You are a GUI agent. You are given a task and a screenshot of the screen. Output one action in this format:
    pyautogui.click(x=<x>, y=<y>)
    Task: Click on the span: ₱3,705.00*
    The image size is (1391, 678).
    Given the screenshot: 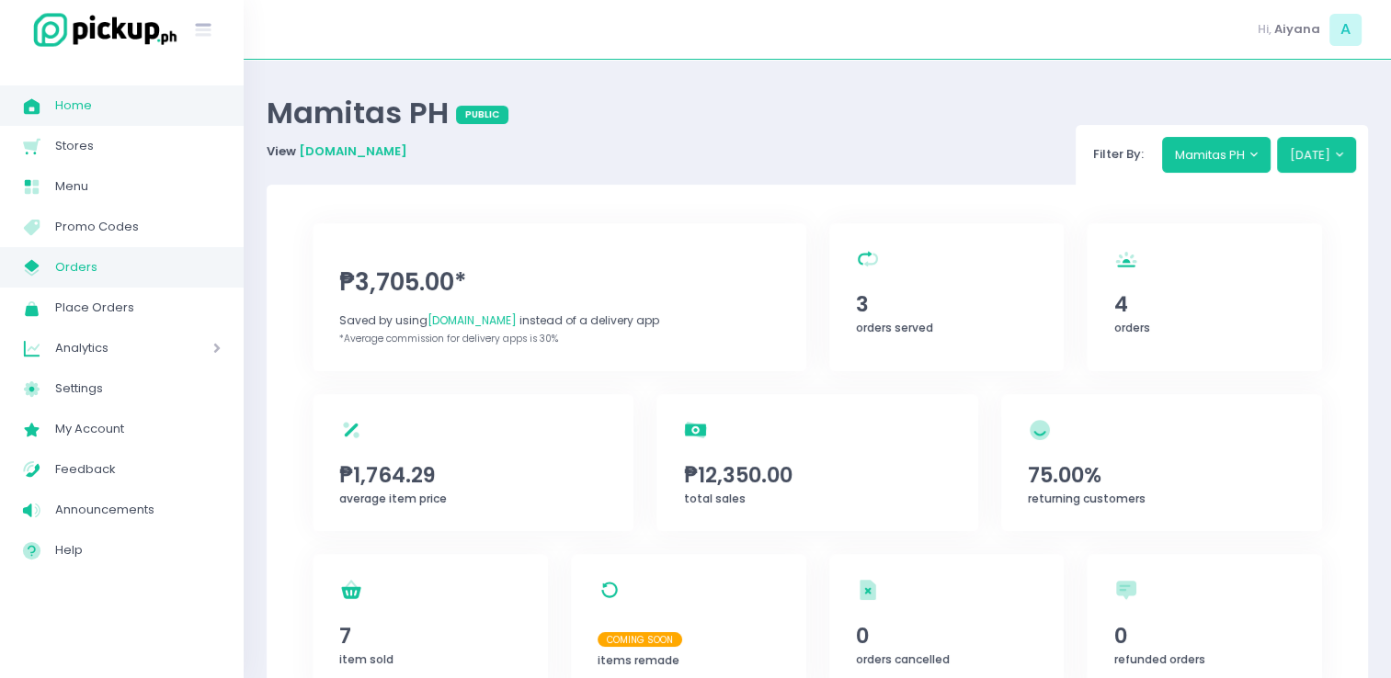 What is the action you would take?
    pyautogui.click(x=559, y=282)
    